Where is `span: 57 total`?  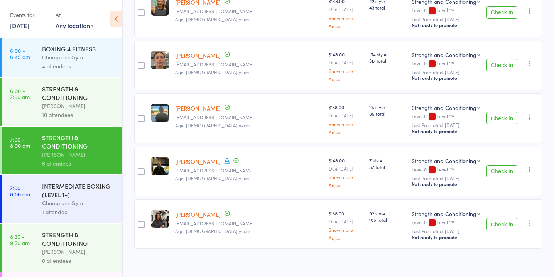
span: 57 total is located at coordinates (387, 167).